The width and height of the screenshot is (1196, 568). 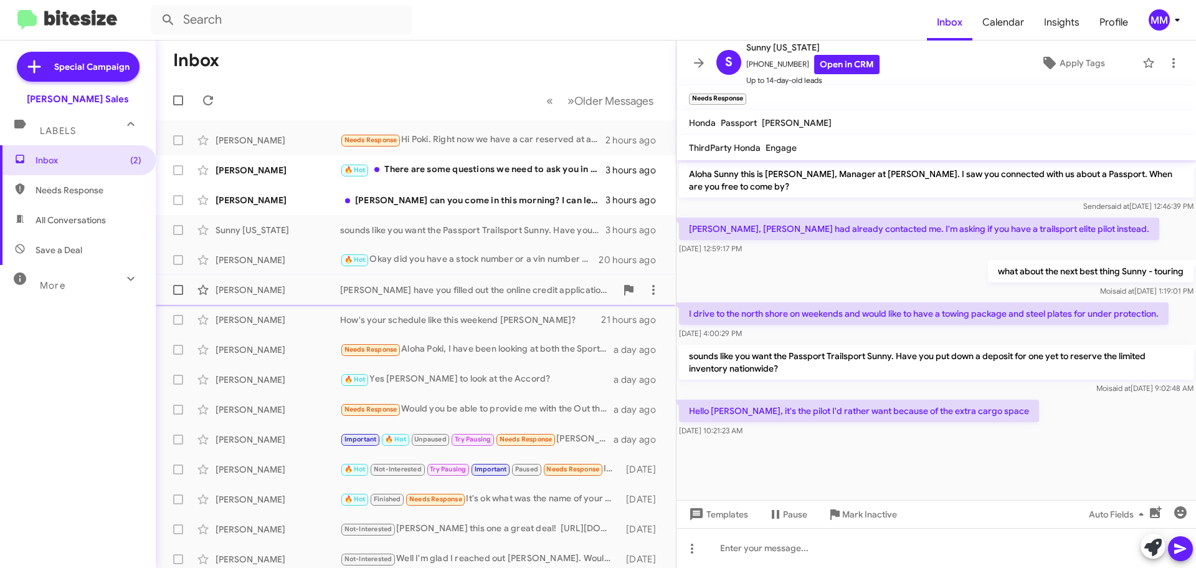 I want to click on button: Previous, so click(x=550, y=100).